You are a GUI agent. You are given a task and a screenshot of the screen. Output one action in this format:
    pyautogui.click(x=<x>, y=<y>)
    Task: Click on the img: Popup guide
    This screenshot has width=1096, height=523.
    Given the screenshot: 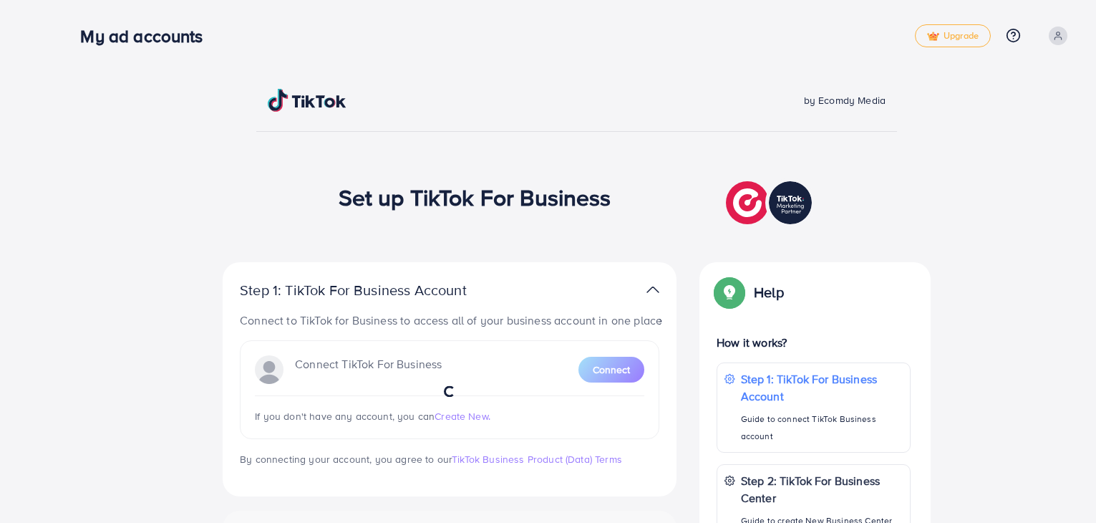 What is the action you would take?
    pyautogui.click(x=730, y=292)
    